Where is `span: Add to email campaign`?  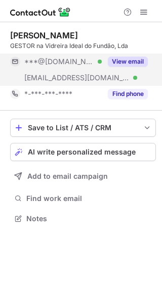
span: Add to email campaign is located at coordinates (67, 176).